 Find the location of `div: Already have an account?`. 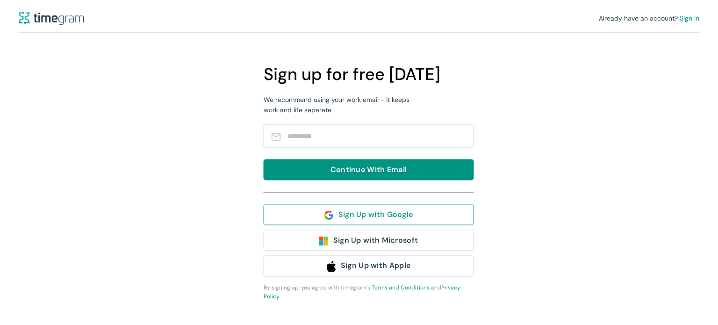

div: Already have an account? is located at coordinates (649, 18).